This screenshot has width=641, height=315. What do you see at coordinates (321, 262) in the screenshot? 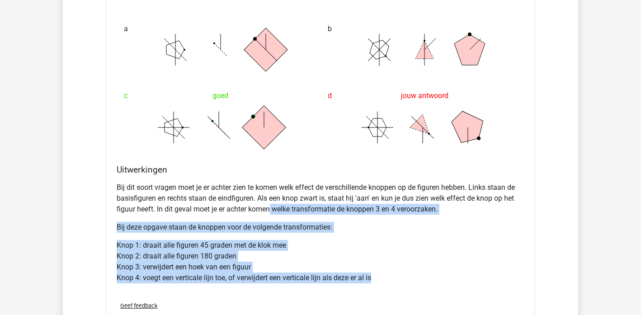
I see `p: Knop 1: draait alle figuren 45 graden met de klok mee Knop 2: draait alle figuren 180 graden Knop...` at bounding box center [321, 262].